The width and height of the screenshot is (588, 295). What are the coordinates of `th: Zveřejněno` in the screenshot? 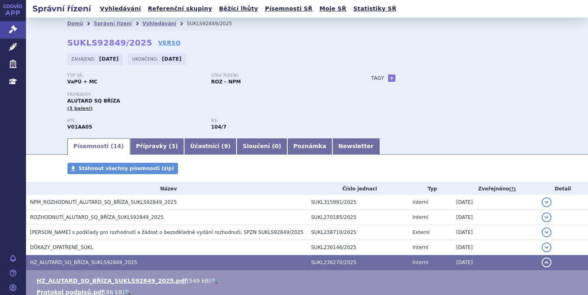 It's located at (495, 189).